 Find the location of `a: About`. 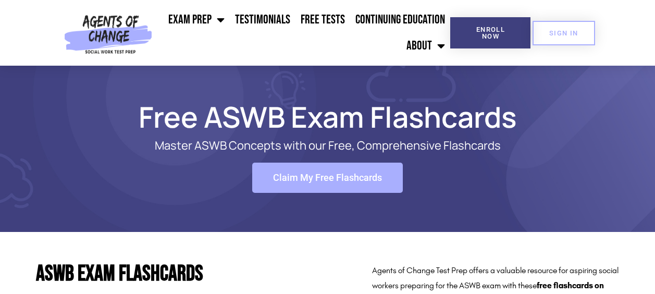

a: About is located at coordinates (425, 46).